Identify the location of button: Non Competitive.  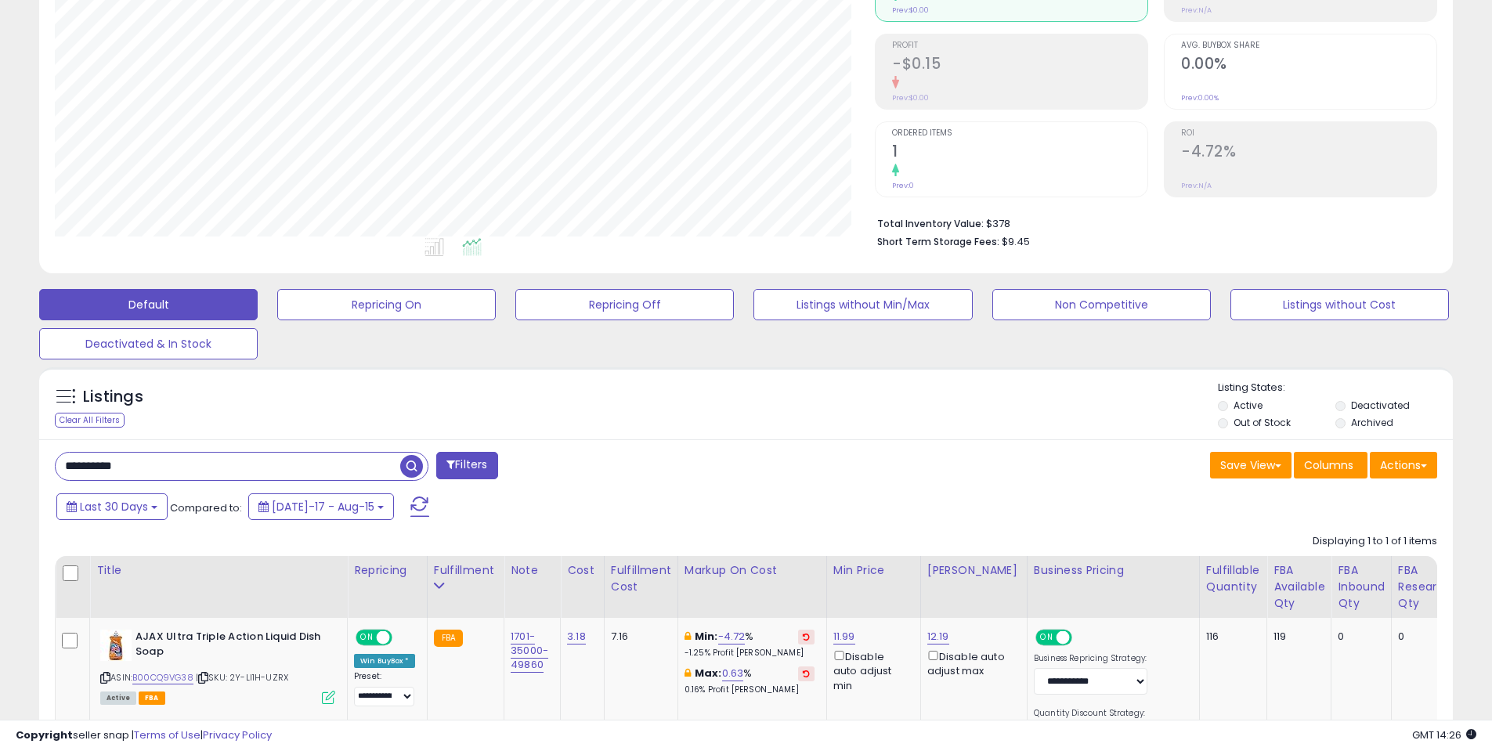
(1101, 305).